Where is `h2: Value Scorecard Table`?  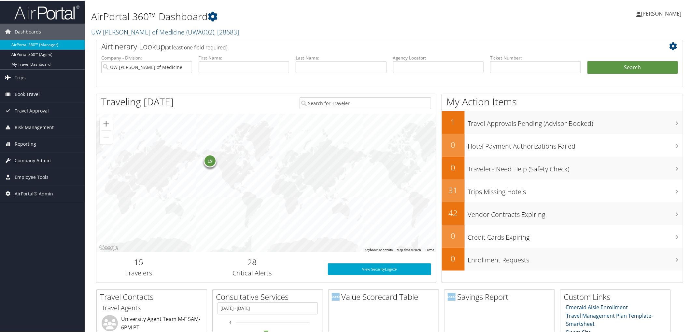 h2: Value Scorecard Table is located at coordinates (385, 297).